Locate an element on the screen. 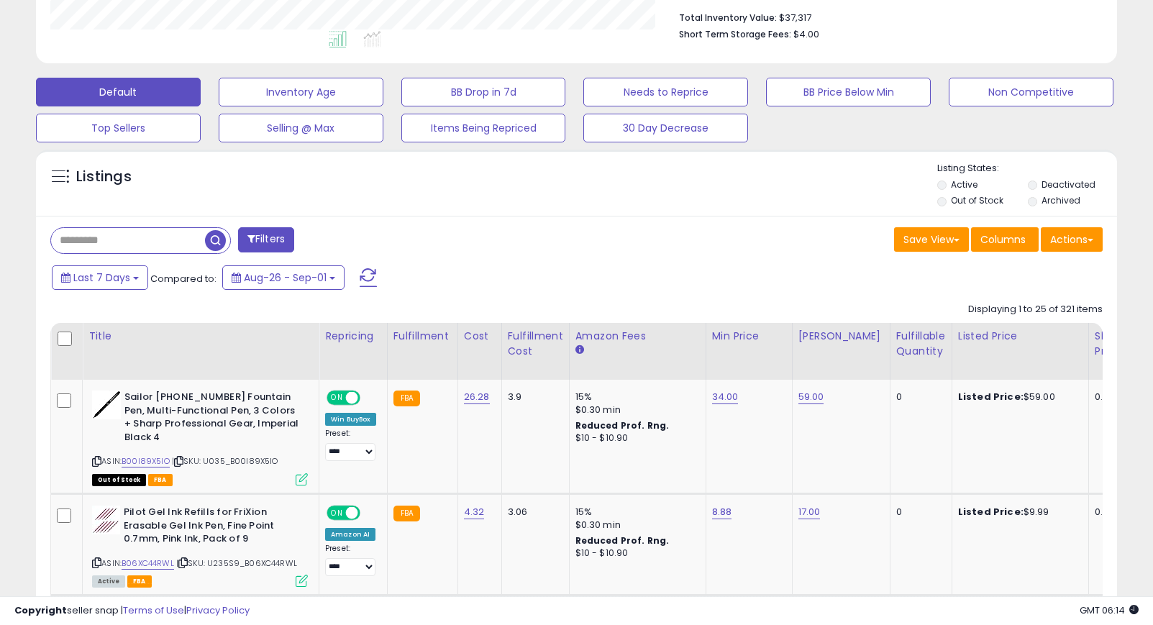  button: Non Competitive is located at coordinates (1031, 92).